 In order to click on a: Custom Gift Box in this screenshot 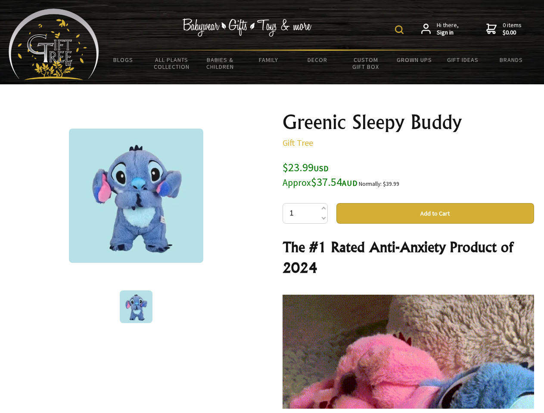, I will do `click(366, 63)`.